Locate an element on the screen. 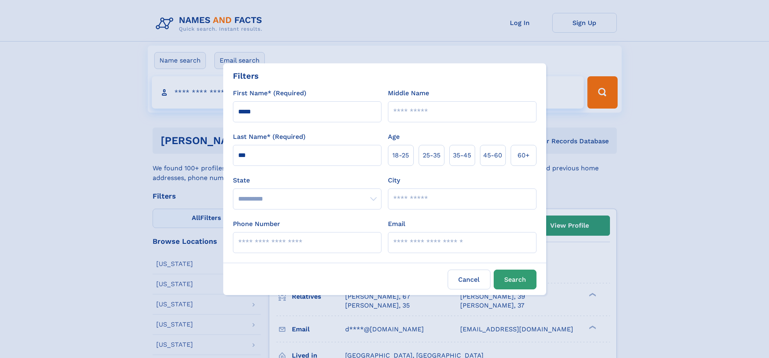 The image size is (769, 358). span: 60+ is located at coordinates (524, 155).